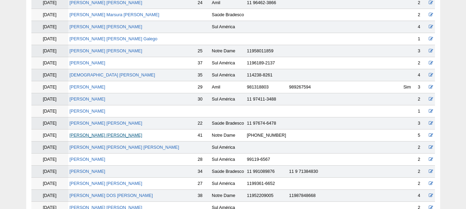 This screenshot has height=209, width=466. Describe the element at coordinates (267, 75) in the screenshot. I see `td: 114238-8261` at that location.